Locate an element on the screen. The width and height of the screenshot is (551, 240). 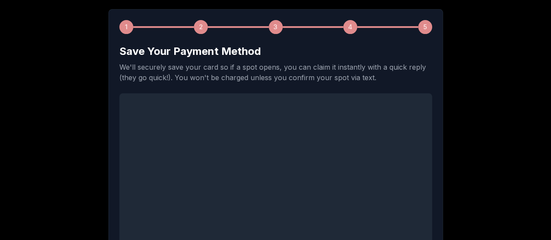
div: 4 is located at coordinates (350, 27).